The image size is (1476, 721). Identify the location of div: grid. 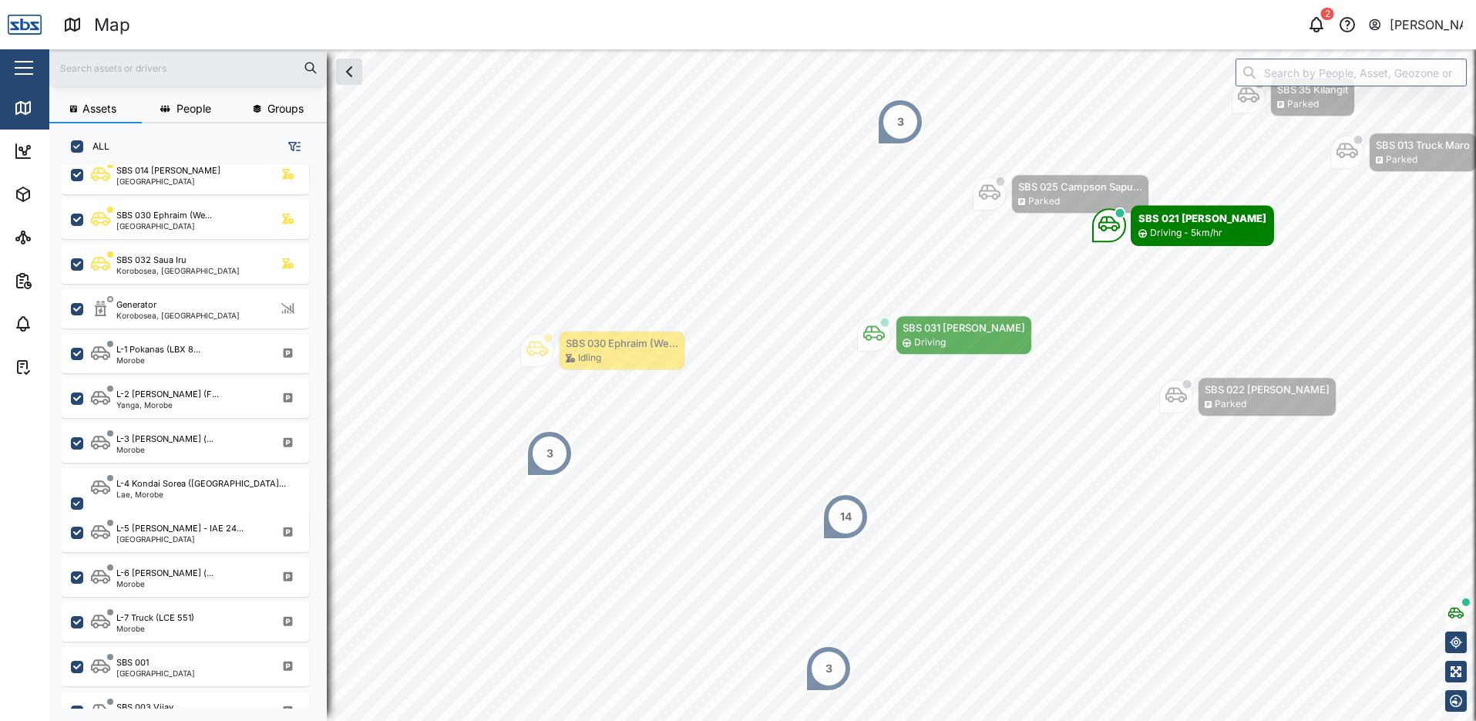
(194, 436).